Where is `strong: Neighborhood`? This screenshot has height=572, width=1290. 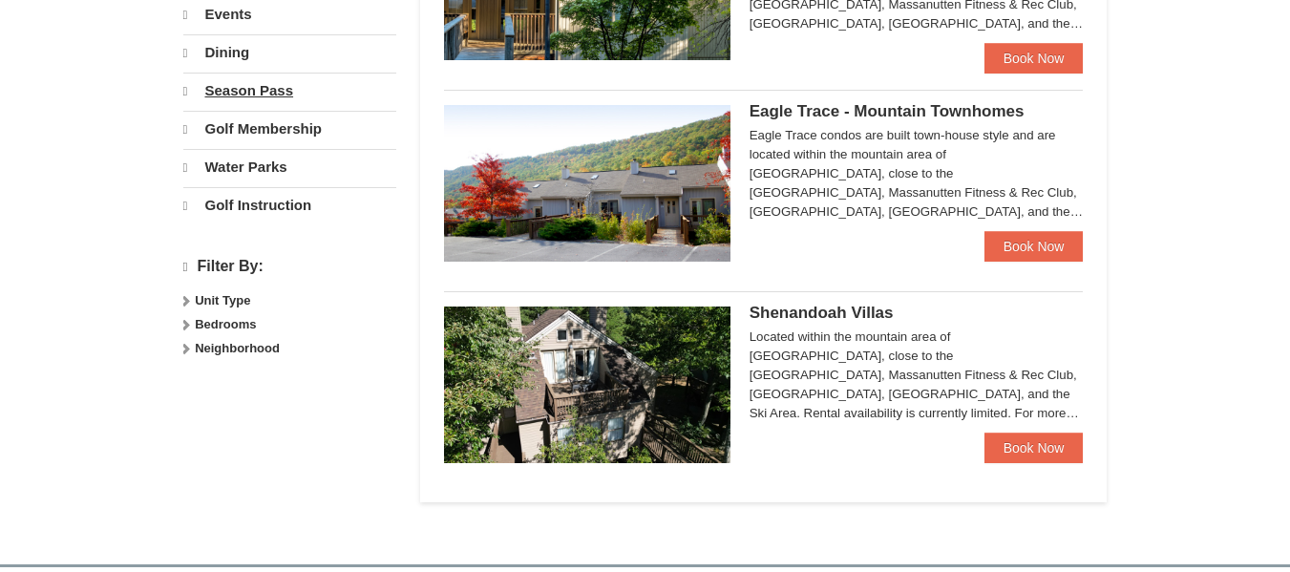
strong: Neighborhood is located at coordinates (237, 348).